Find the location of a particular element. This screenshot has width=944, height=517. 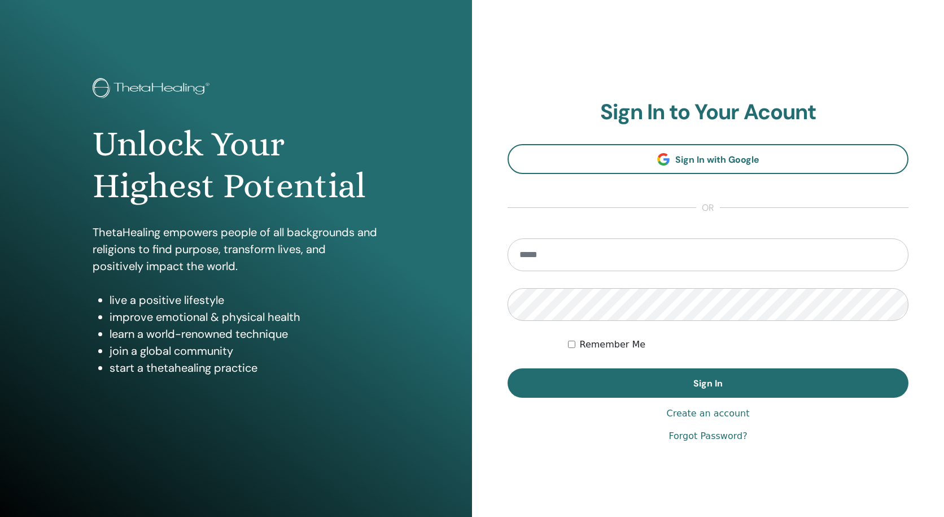

h1: Unlock Your Highest Potential is located at coordinates (235, 165).